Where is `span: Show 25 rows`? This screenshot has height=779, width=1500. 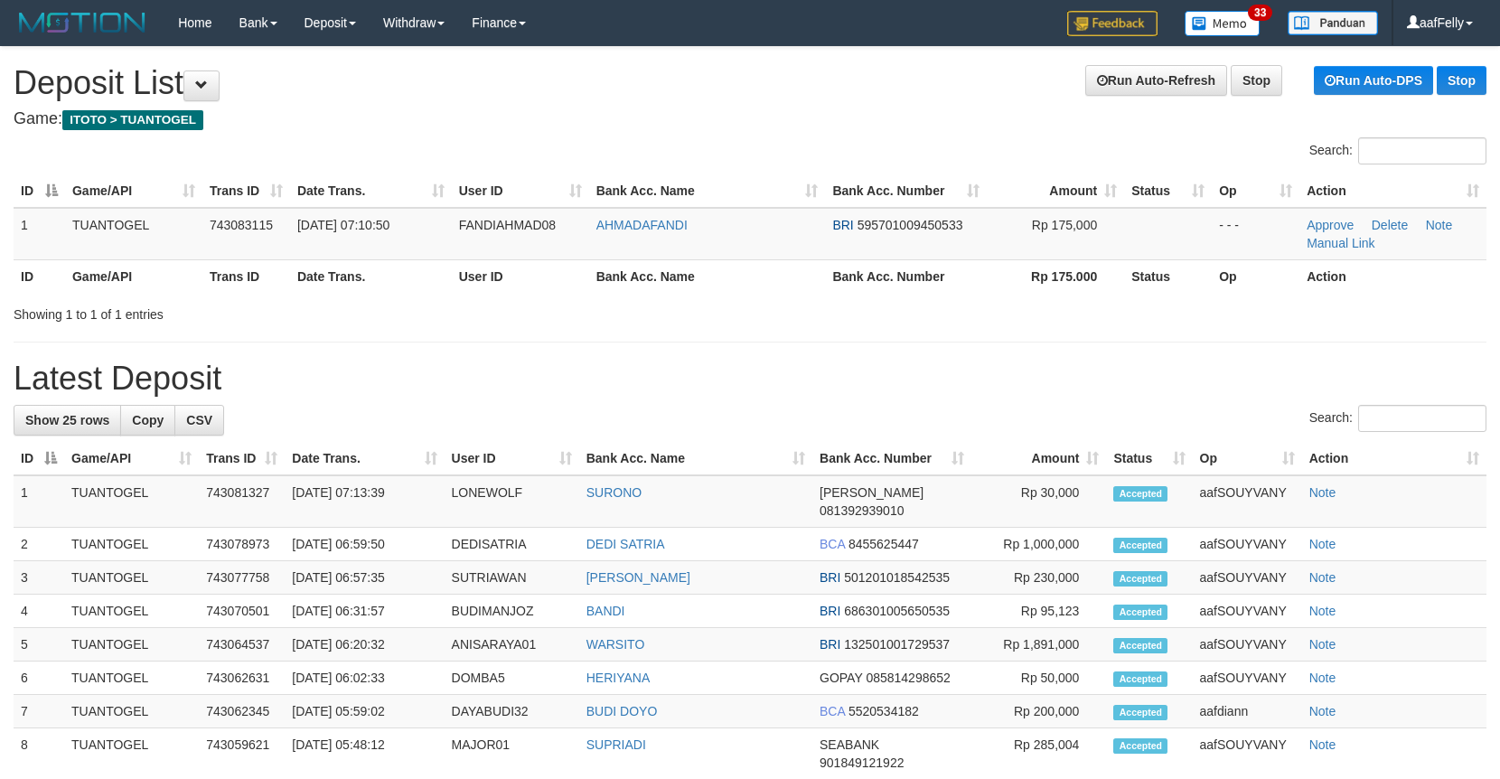 span: Show 25 rows is located at coordinates (67, 420).